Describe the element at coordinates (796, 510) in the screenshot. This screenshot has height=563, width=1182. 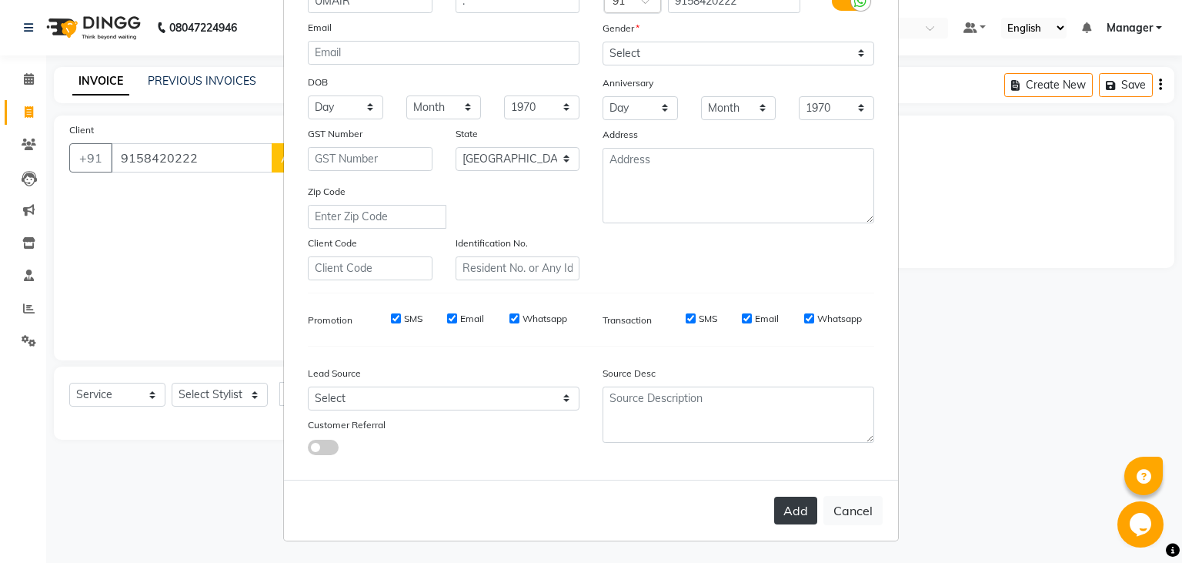
I see `button: Add` at that location.